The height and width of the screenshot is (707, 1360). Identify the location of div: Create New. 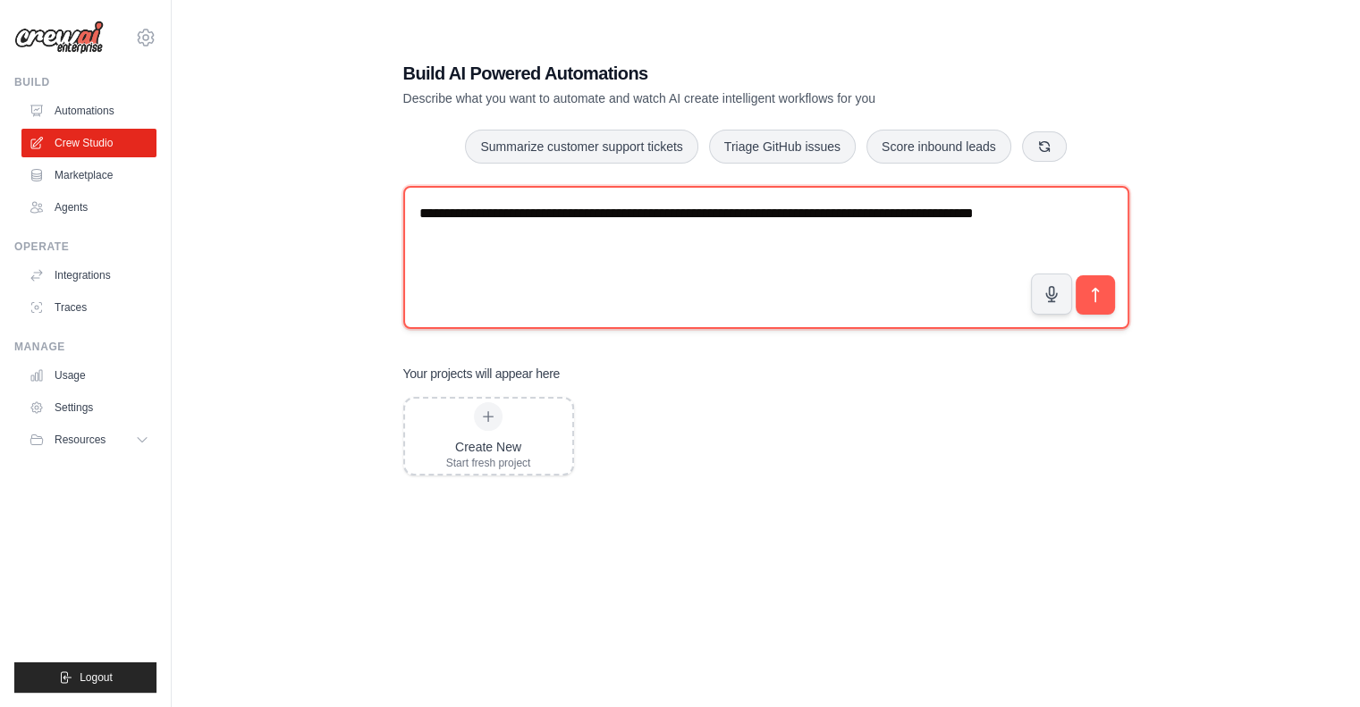
(488, 447).